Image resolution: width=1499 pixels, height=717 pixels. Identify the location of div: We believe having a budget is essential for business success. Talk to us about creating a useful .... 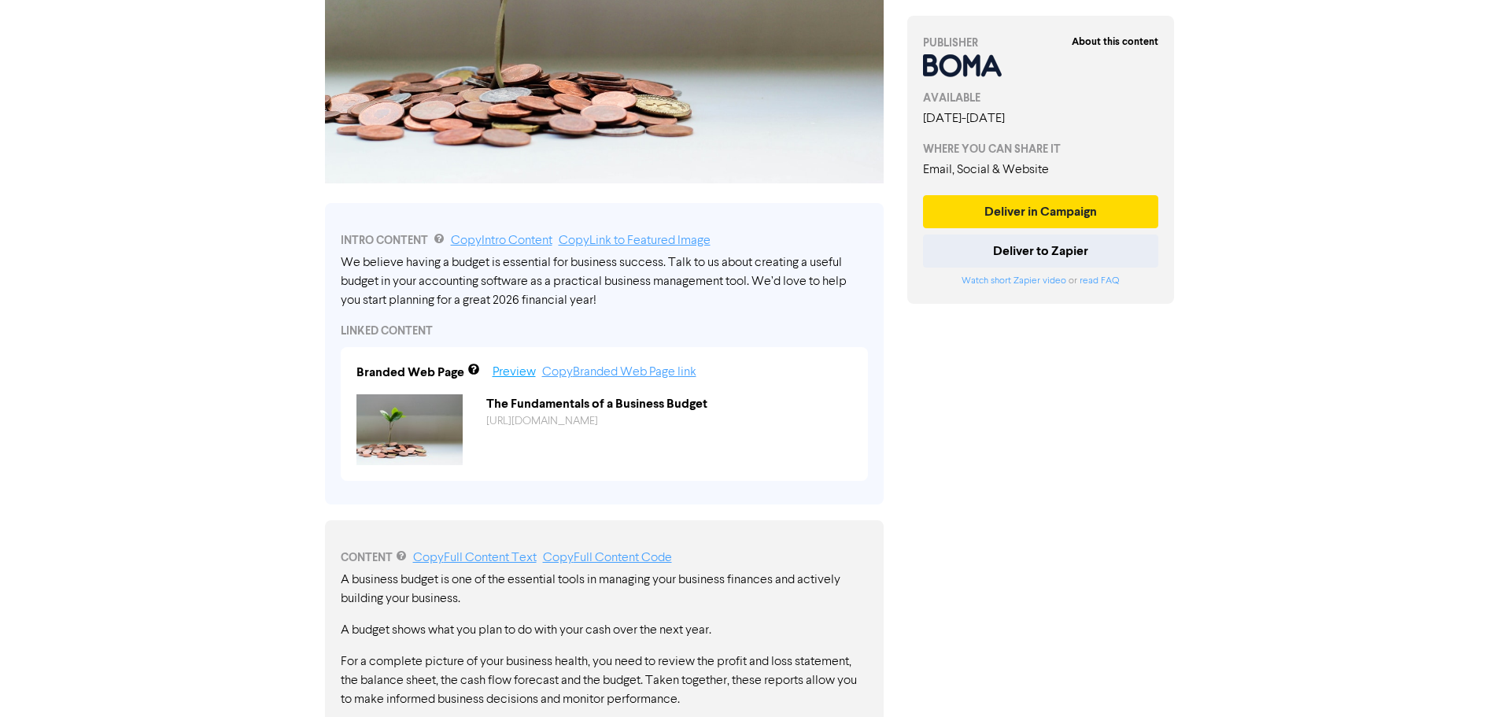
(604, 282).